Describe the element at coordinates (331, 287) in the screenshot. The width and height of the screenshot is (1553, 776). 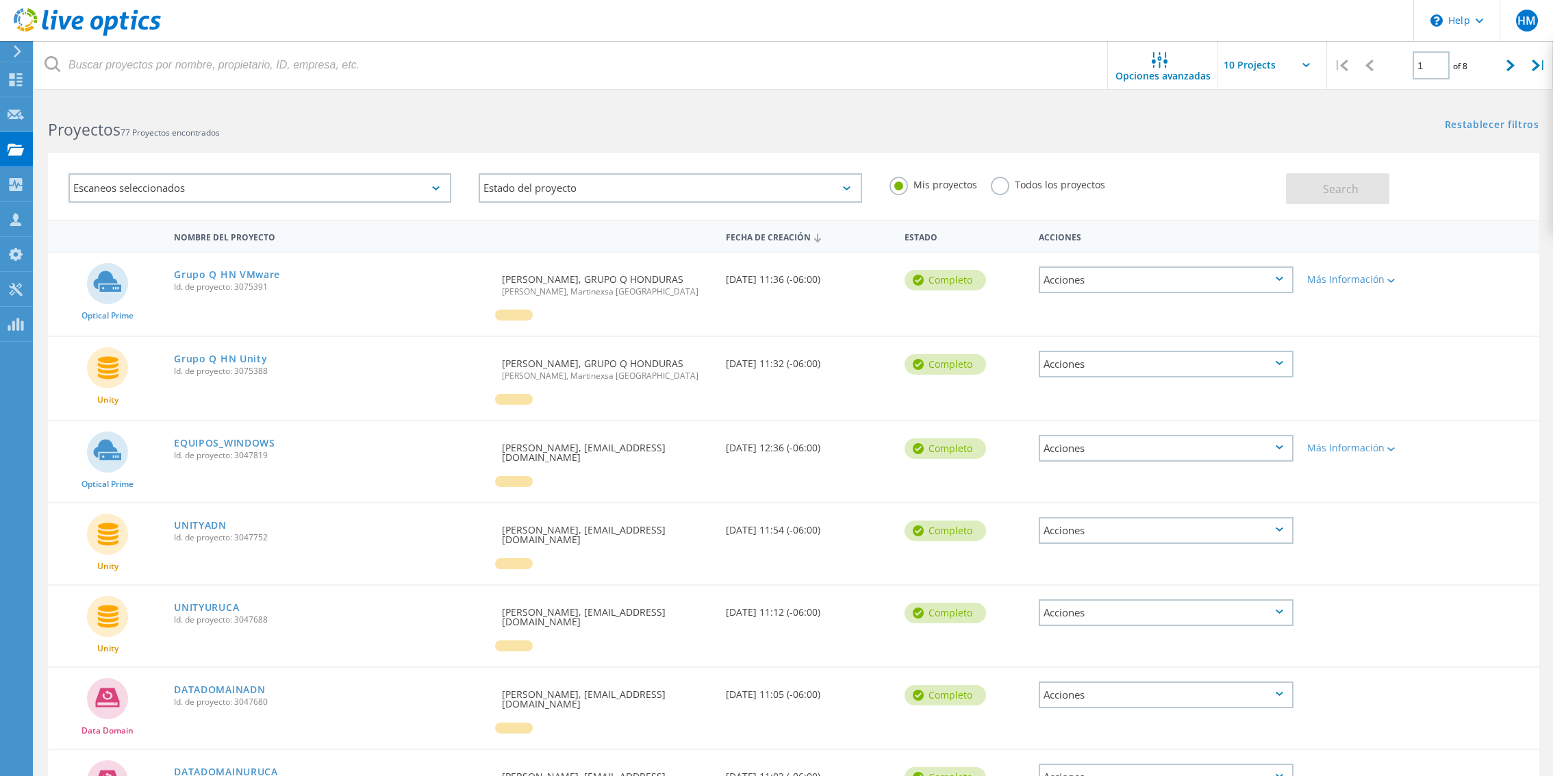
I see `span: Id. de proyecto: 3075391` at that location.